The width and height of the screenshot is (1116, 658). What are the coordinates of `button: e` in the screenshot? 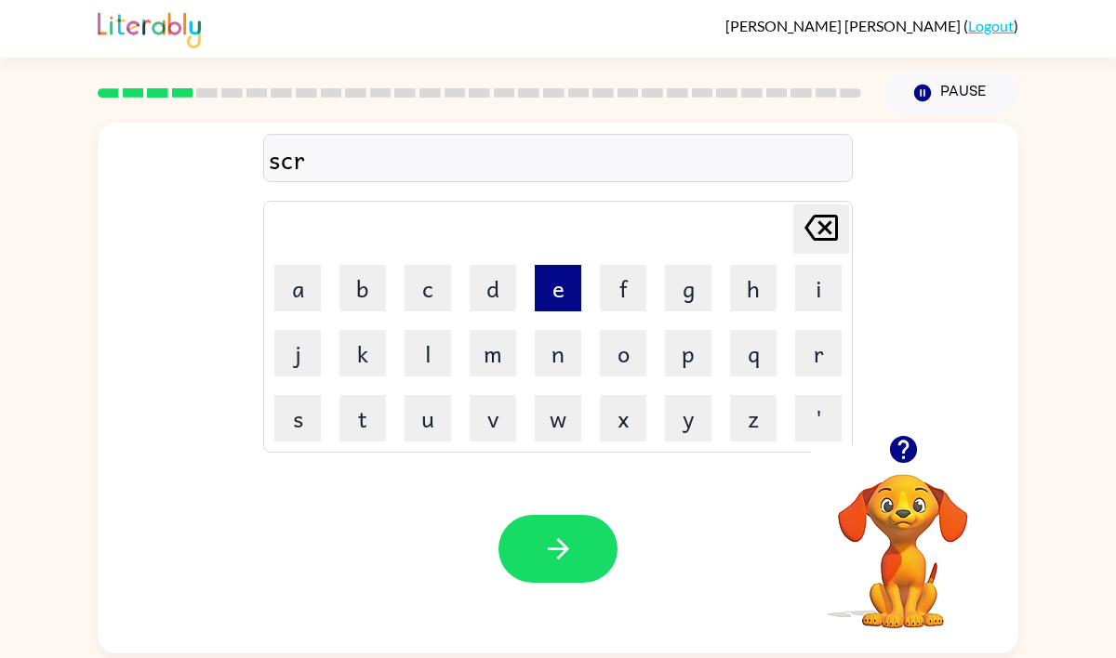 It's located at (558, 288).